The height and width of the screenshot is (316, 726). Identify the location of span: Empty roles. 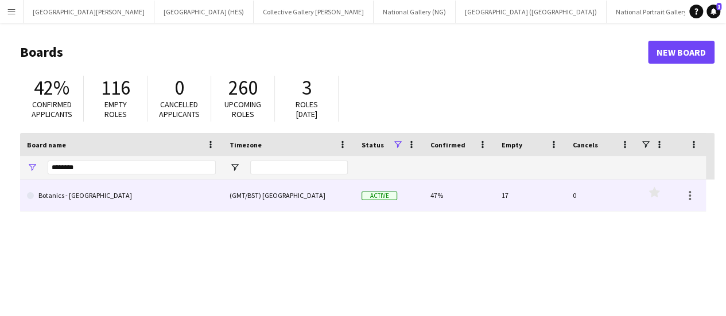
(115, 109).